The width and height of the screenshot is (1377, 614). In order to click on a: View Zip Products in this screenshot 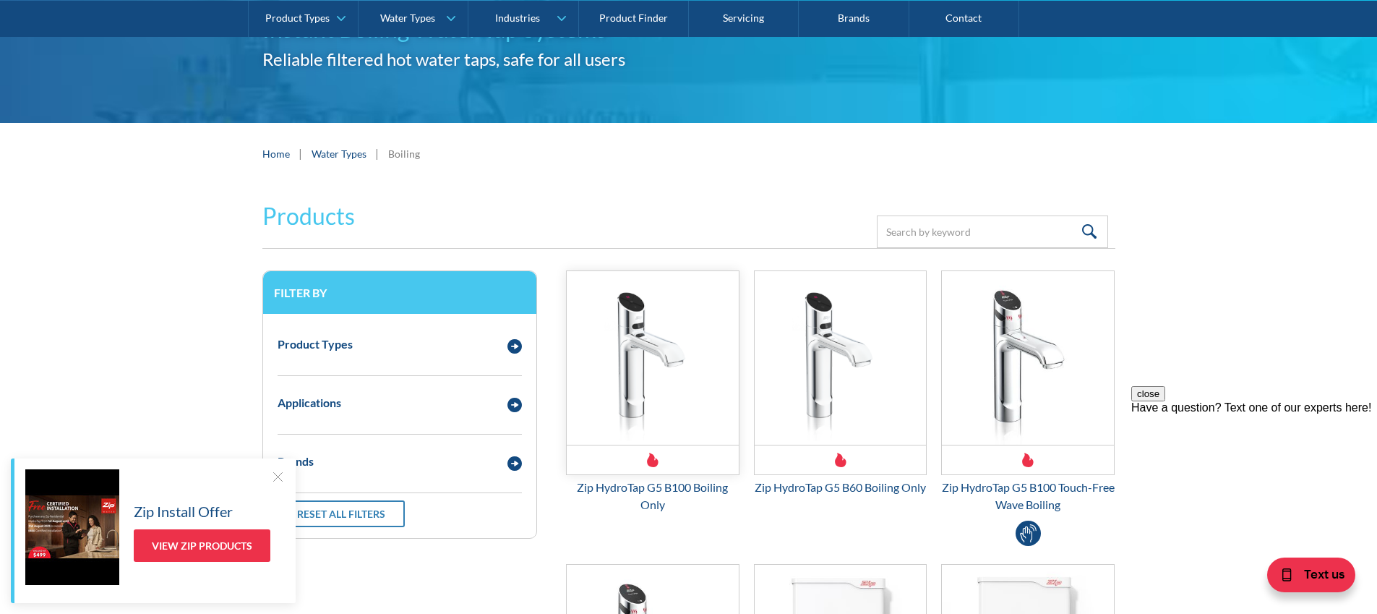, I will do `click(202, 545)`.